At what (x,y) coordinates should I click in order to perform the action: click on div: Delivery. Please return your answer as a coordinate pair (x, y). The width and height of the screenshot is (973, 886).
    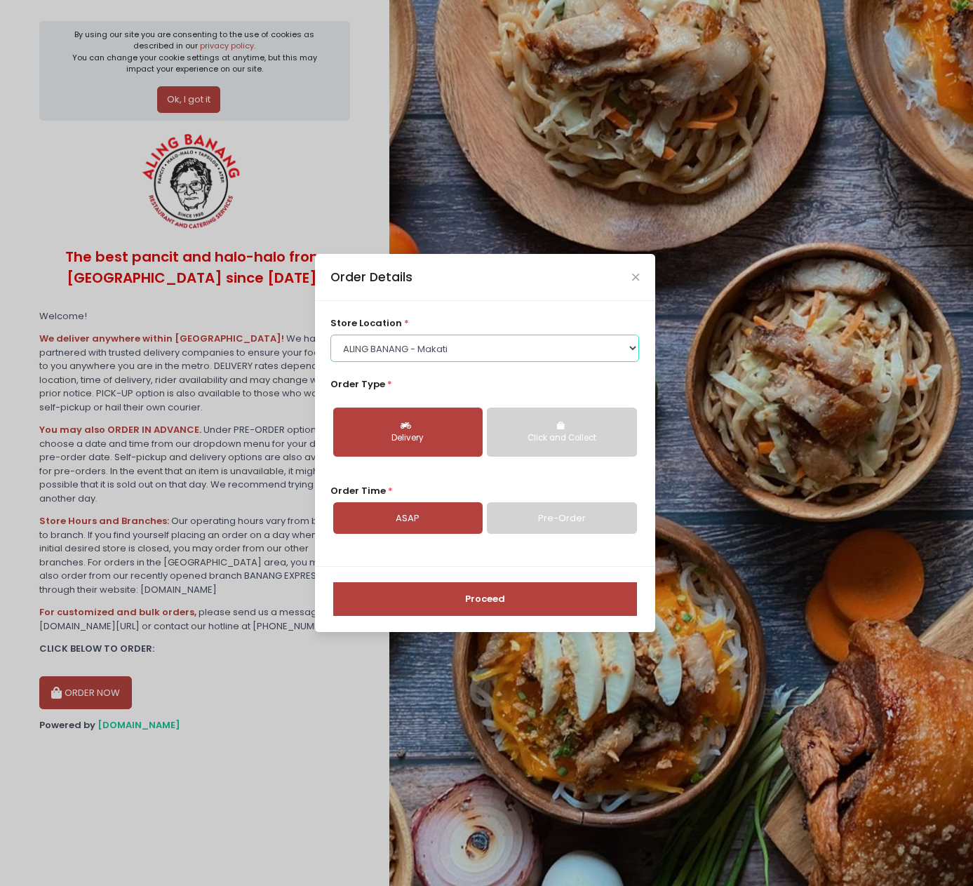
    Looking at the image, I should click on (408, 439).